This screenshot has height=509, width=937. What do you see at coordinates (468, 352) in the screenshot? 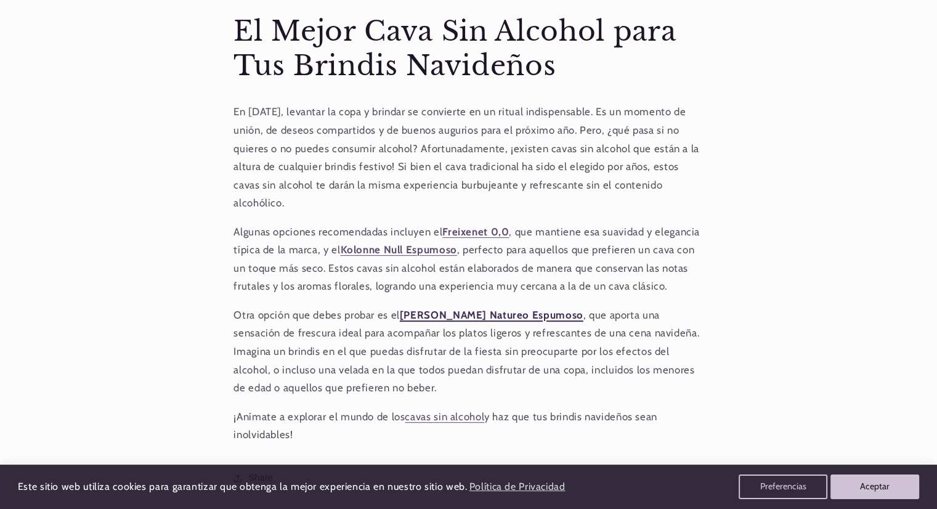
I see `p: Otra opción que debes probar es el , que aporta una sensación de frescura ideal para acompañar lo...` at bounding box center [468, 352].